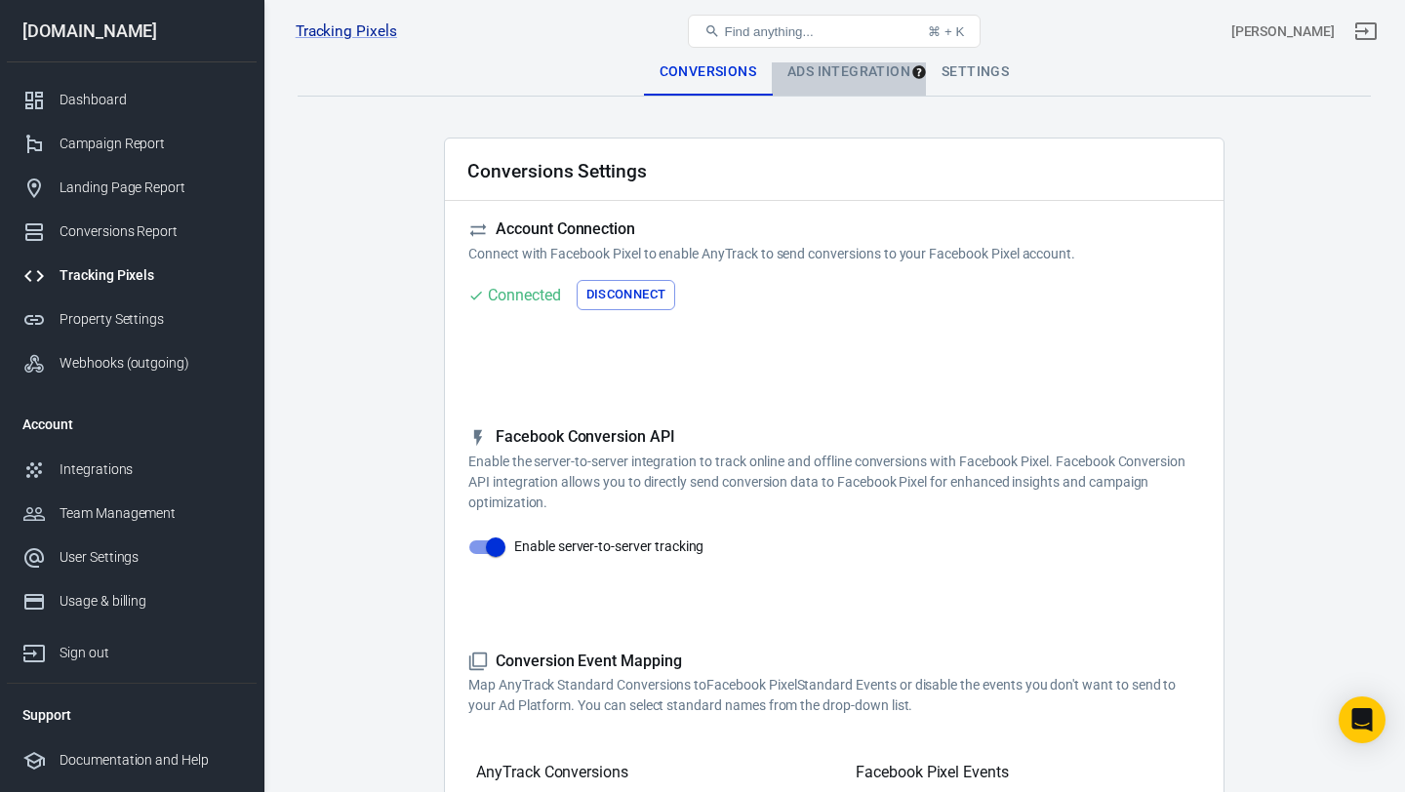  Describe the element at coordinates (975, 72) in the screenshot. I see `div: Settings` at that location.